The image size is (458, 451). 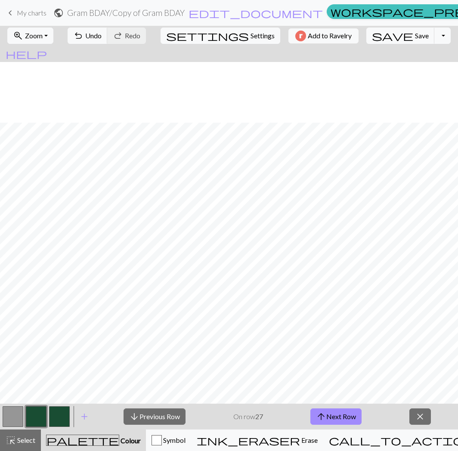 What do you see at coordinates (263, 36) in the screenshot?
I see `span: Settings` at bounding box center [263, 36].